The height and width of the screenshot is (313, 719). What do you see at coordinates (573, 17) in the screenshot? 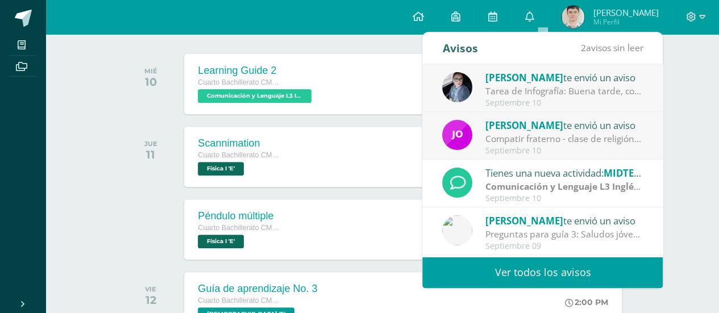
I see `img: dd2fdfd14f22c95c8b71975986d73a17.png` at bounding box center [573, 17].